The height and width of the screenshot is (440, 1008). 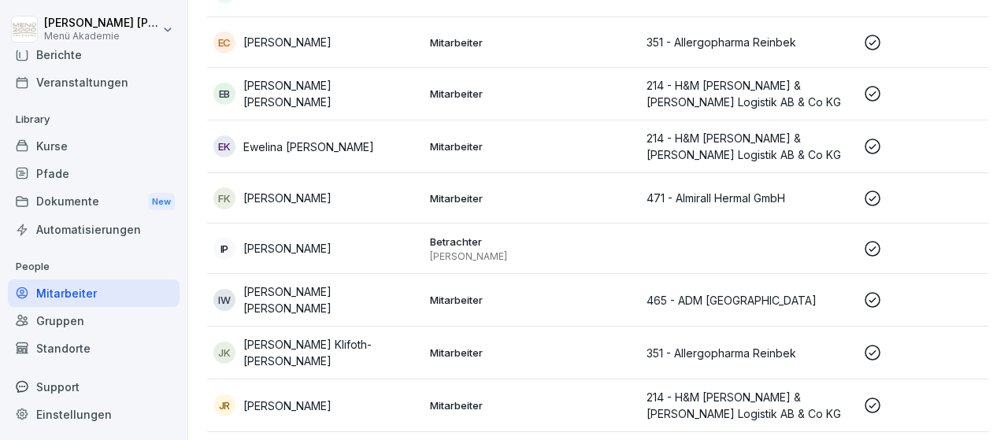 I want to click on a: Einstellungen, so click(x=94, y=414).